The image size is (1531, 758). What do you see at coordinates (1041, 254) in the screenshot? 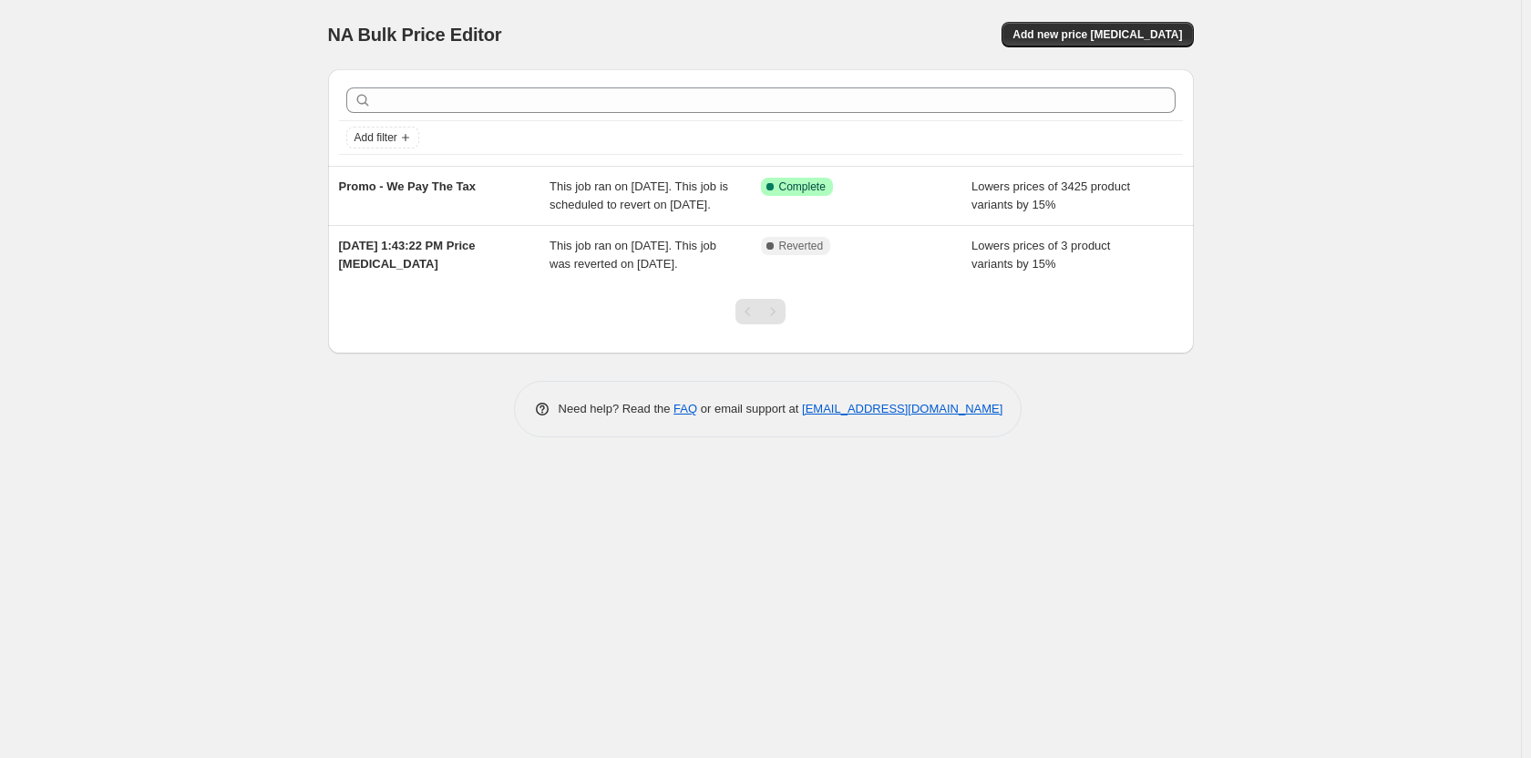
I see `span: Lowers prices of 3 product variants by 15%` at bounding box center [1041, 254].